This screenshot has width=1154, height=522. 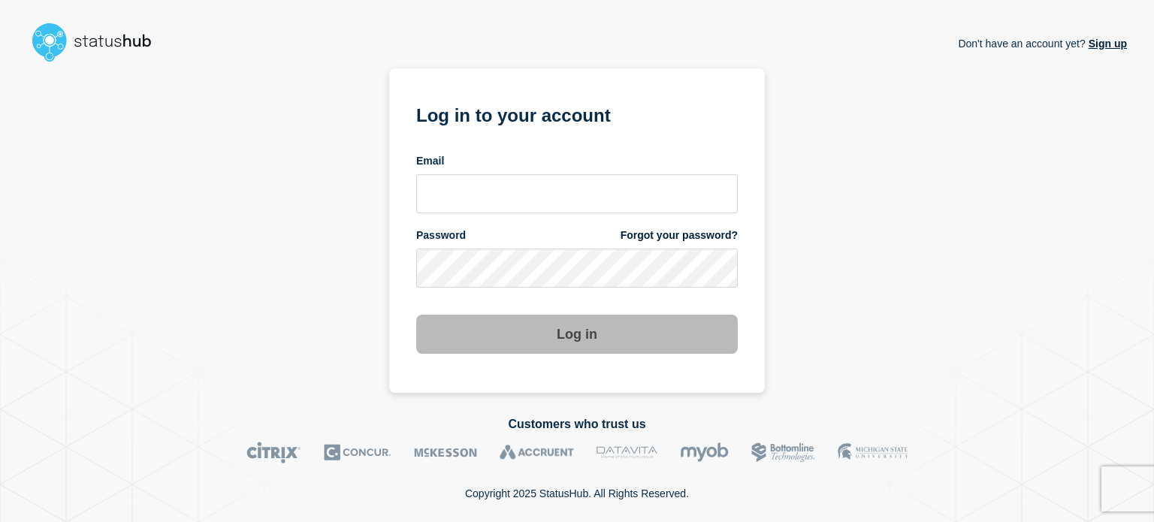 What do you see at coordinates (273, 452) in the screenshot?
I see `img: Citrix logo` at bounding box center [273, 452].